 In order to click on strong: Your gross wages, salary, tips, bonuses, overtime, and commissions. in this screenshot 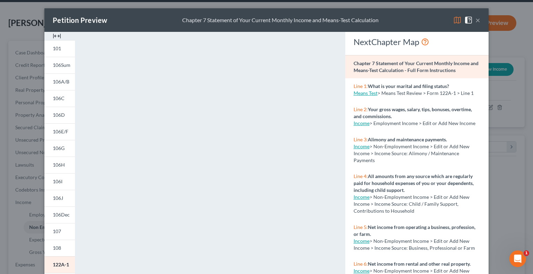, I will do `click(412, 113)`.